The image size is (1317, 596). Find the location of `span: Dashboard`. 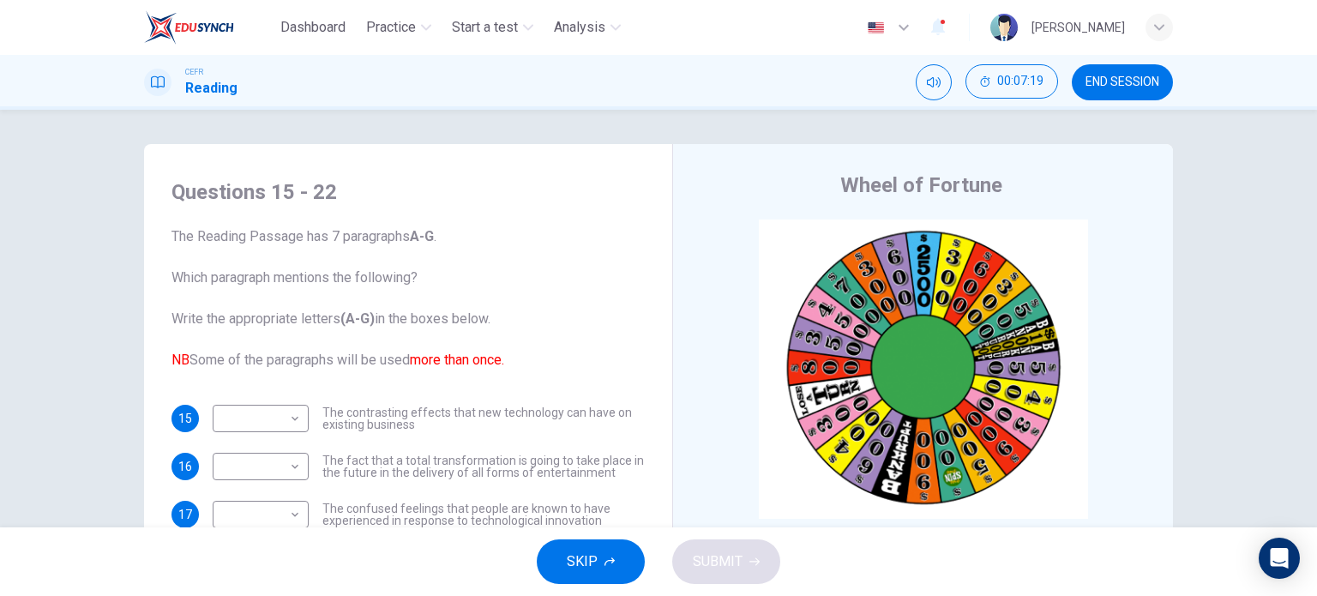

span: Dashboard is located at coordinates (313, 27).